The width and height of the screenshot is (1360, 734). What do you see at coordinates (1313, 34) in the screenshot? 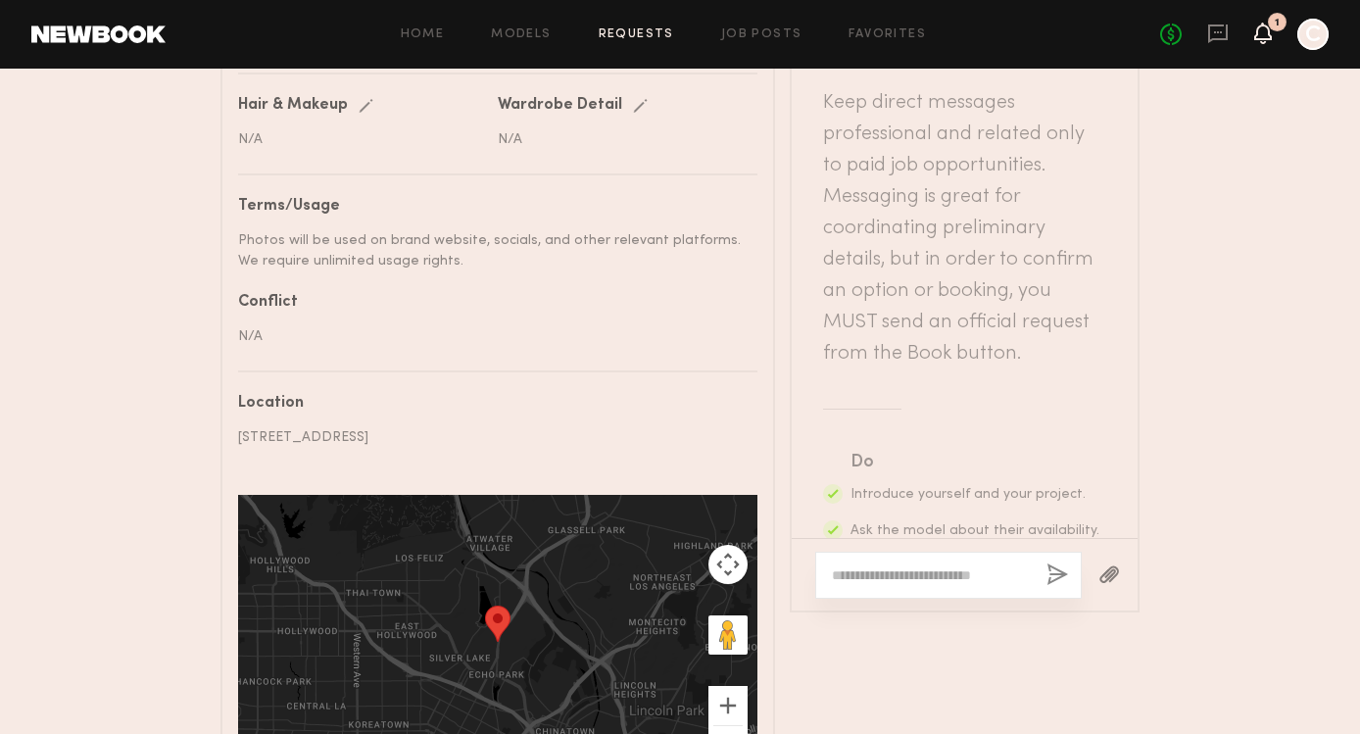
I see `a: C` at bounding box center [1313, 34].